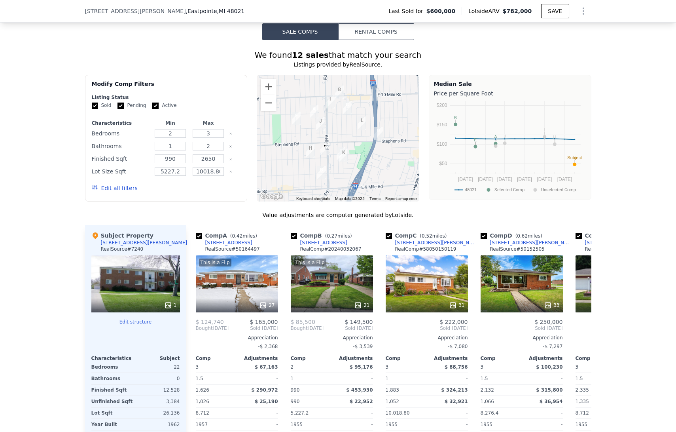 The height and width of the screenshot is (432, 676). What do you see at coordinates (216, 424) in the screenshot?
I see `div: 1957` at bounding box center [216, 424].